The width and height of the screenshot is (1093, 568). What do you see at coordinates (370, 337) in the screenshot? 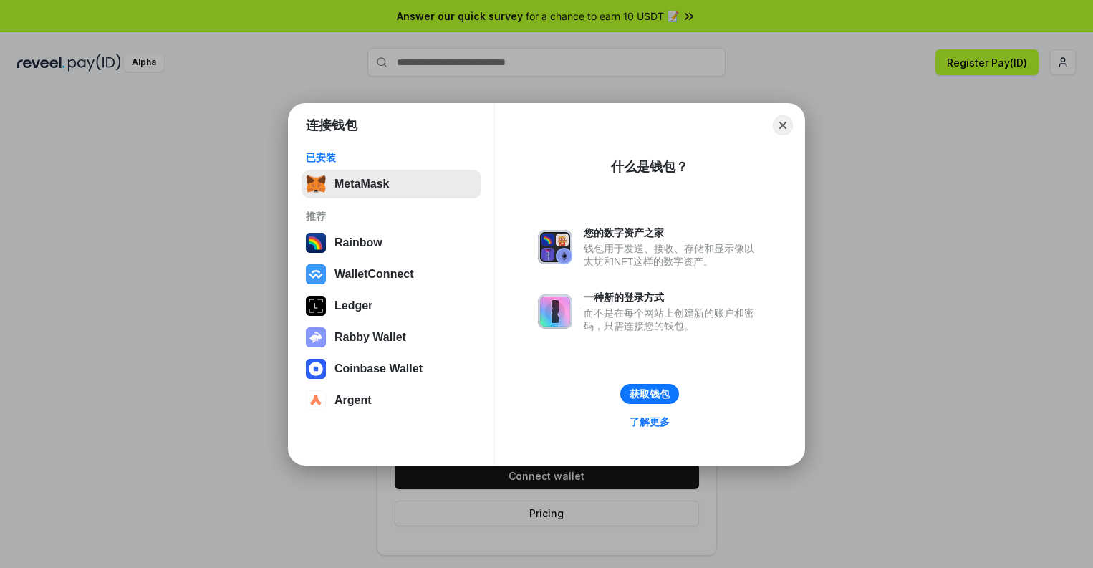
I see `div: Rabby Wallet` at bounding box center [370, 337].